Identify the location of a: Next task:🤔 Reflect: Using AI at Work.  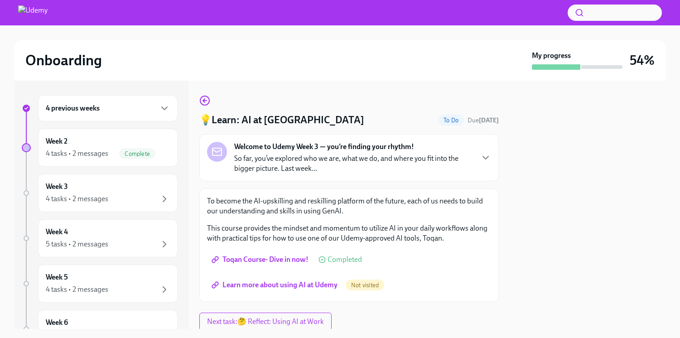
(265, 322).